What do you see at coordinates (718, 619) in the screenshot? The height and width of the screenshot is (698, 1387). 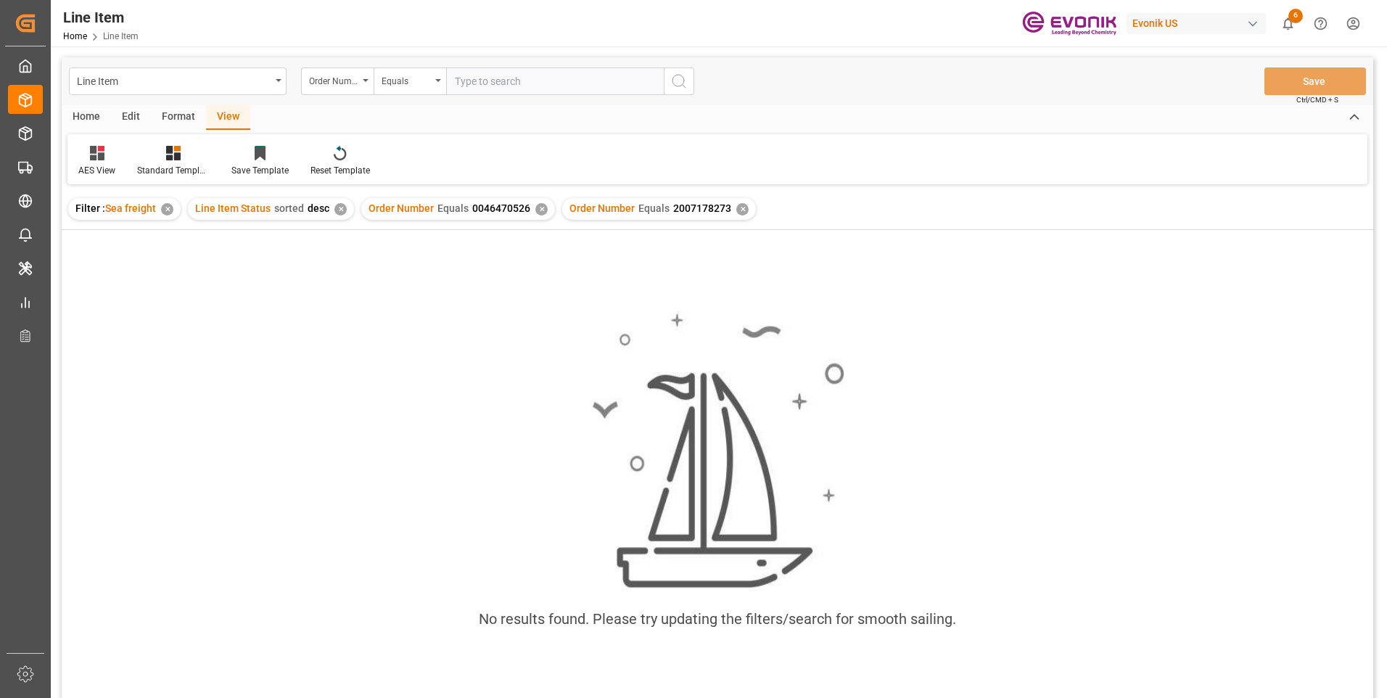 I see `div: No results found. Please try updating the filters/search for smooth sailing.` at bounding box center [718, 619].